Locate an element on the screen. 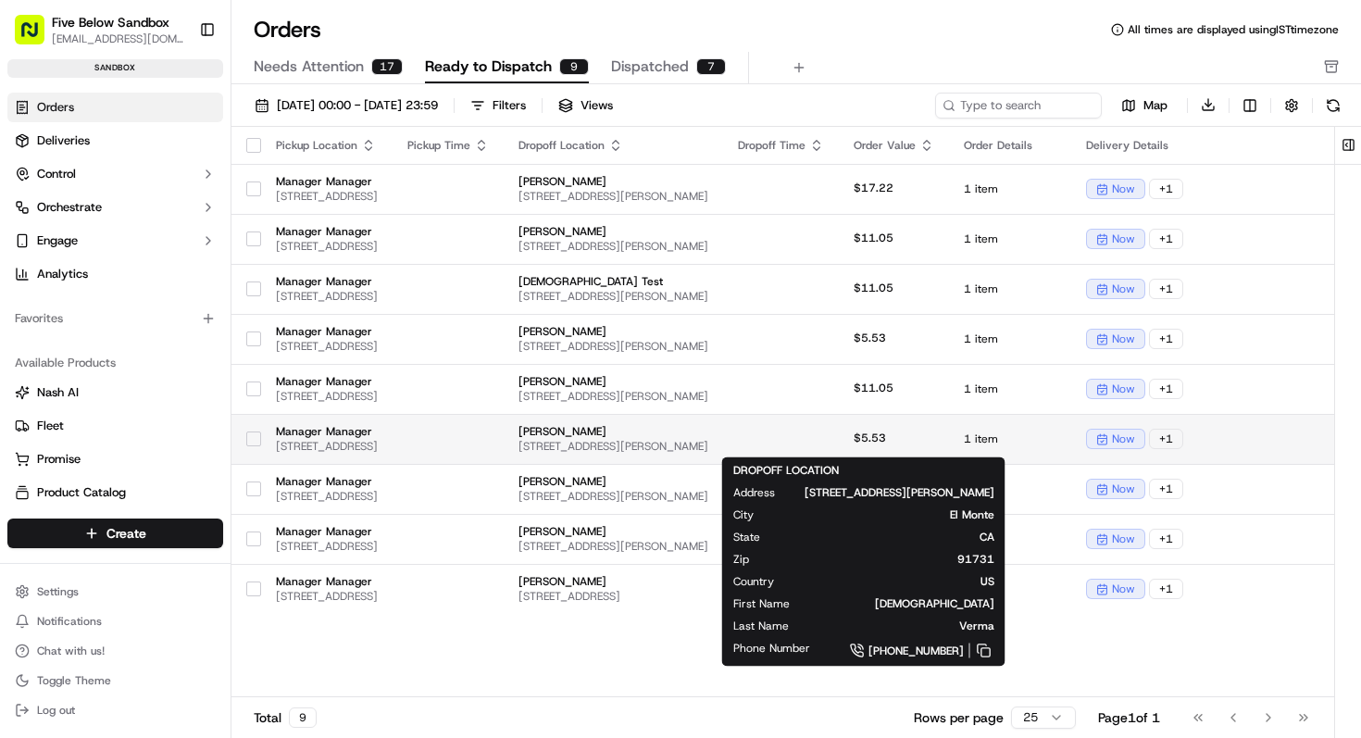  button: Log out is located at coordinates (115, 710).